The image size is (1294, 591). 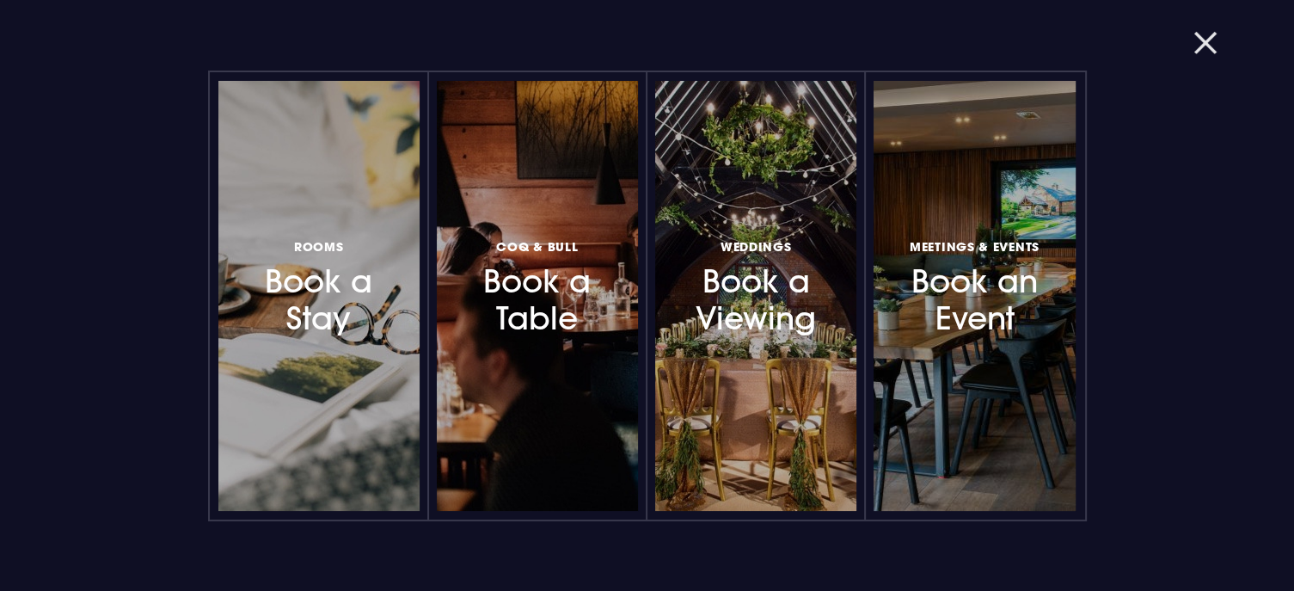 I want to click on a: WeddingsBook a Viewing, so click(x=756, y=296).